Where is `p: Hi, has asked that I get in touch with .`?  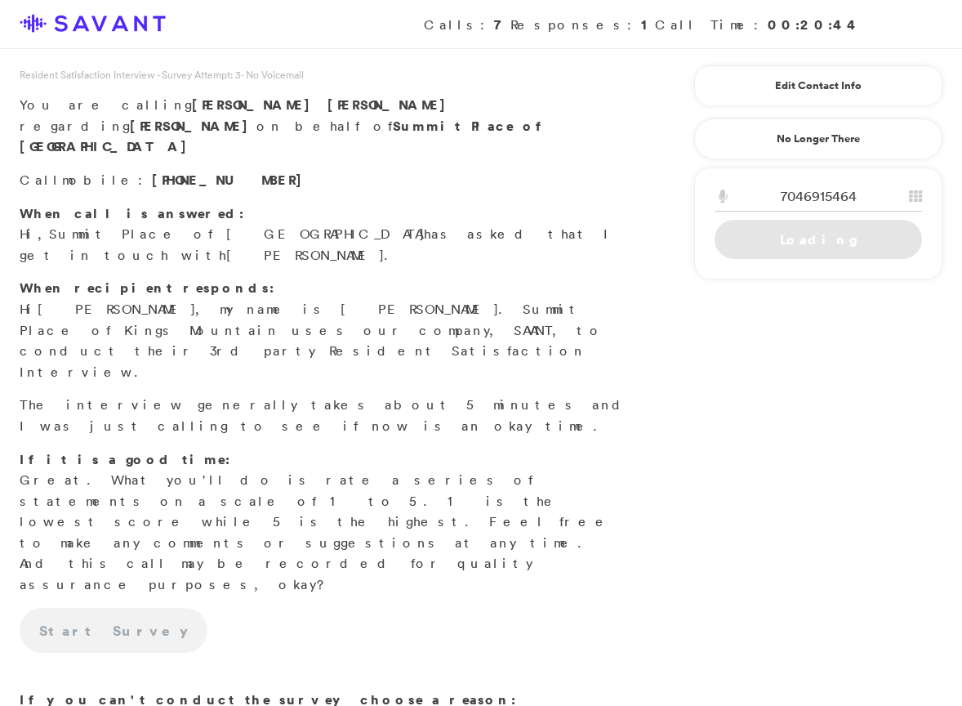
p: Hi, has asked that I get in touch with . is located at coordinates (326, 234).